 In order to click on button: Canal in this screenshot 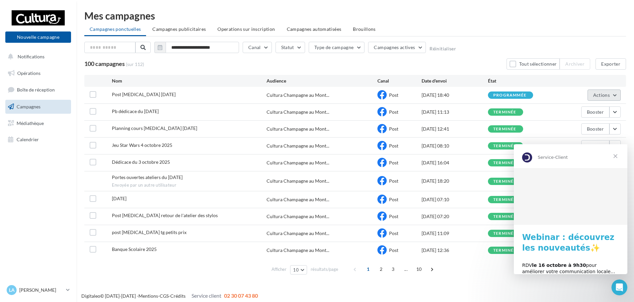, I will do `click(257, 47)`.